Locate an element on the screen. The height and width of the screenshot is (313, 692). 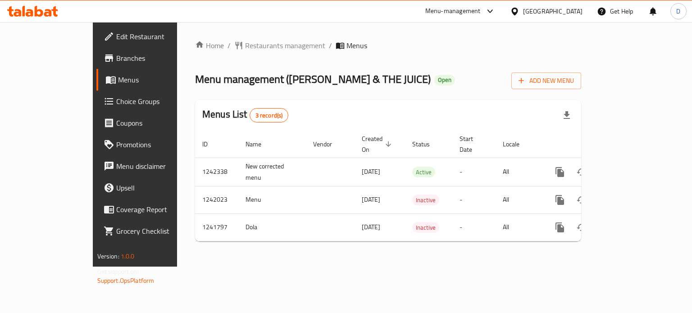
table: enhanced table is located at coordinates (419, 186).